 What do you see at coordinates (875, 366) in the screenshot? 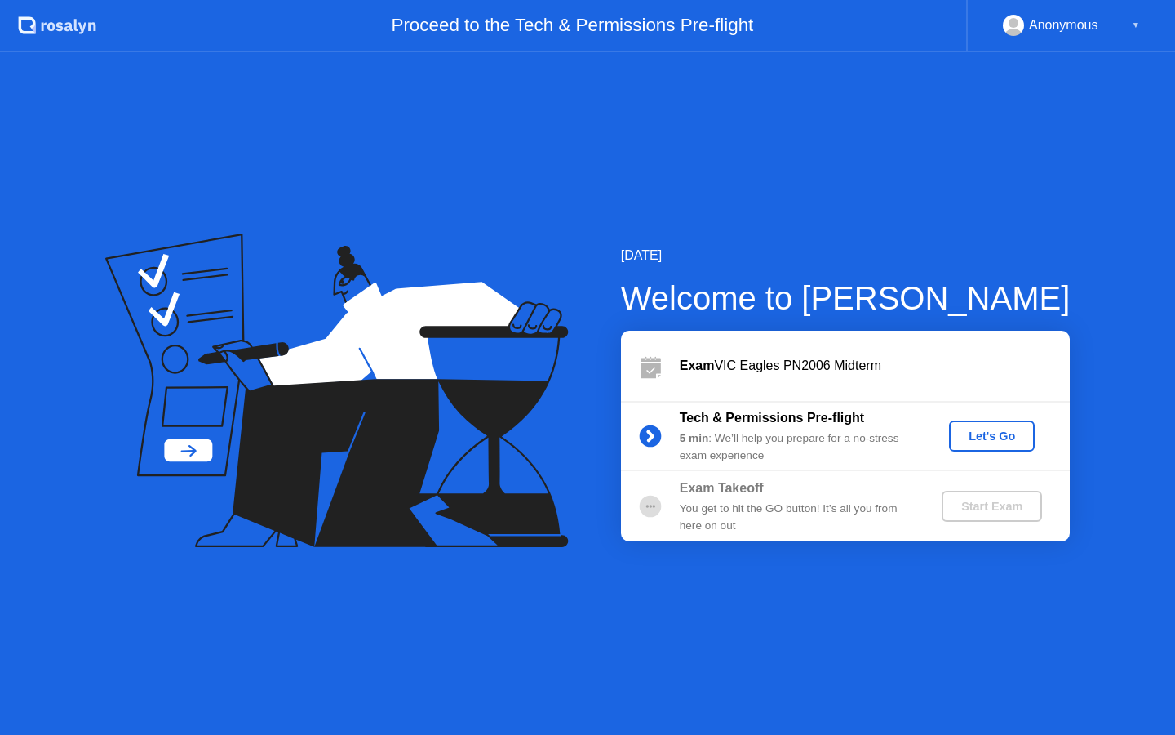
I see `div: VIC Eagles PN2006 Midterm` at bounding box center [875, 366].